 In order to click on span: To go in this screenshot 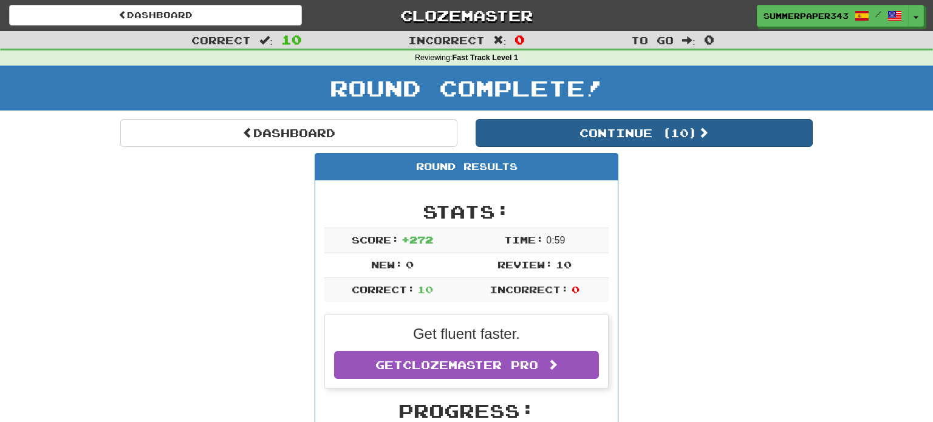, I will do `click(652, 40)`.